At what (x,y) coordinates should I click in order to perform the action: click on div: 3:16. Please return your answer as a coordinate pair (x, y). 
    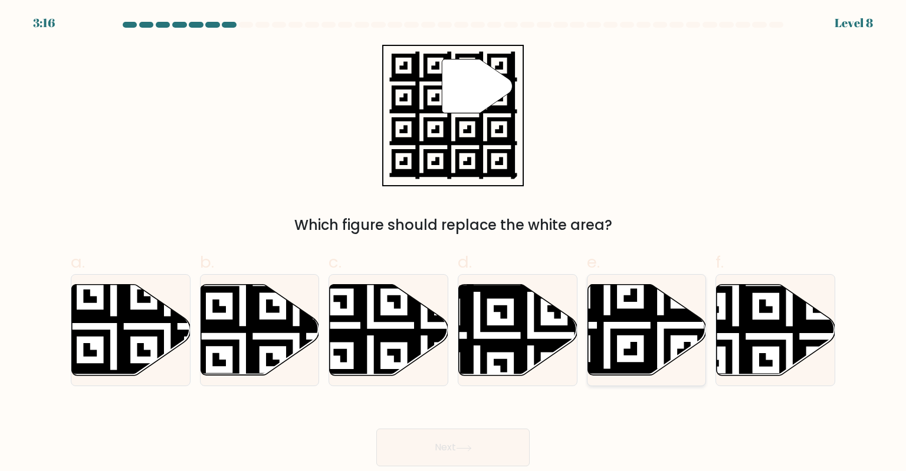
    Looking at the image, I should click on (44, 23).